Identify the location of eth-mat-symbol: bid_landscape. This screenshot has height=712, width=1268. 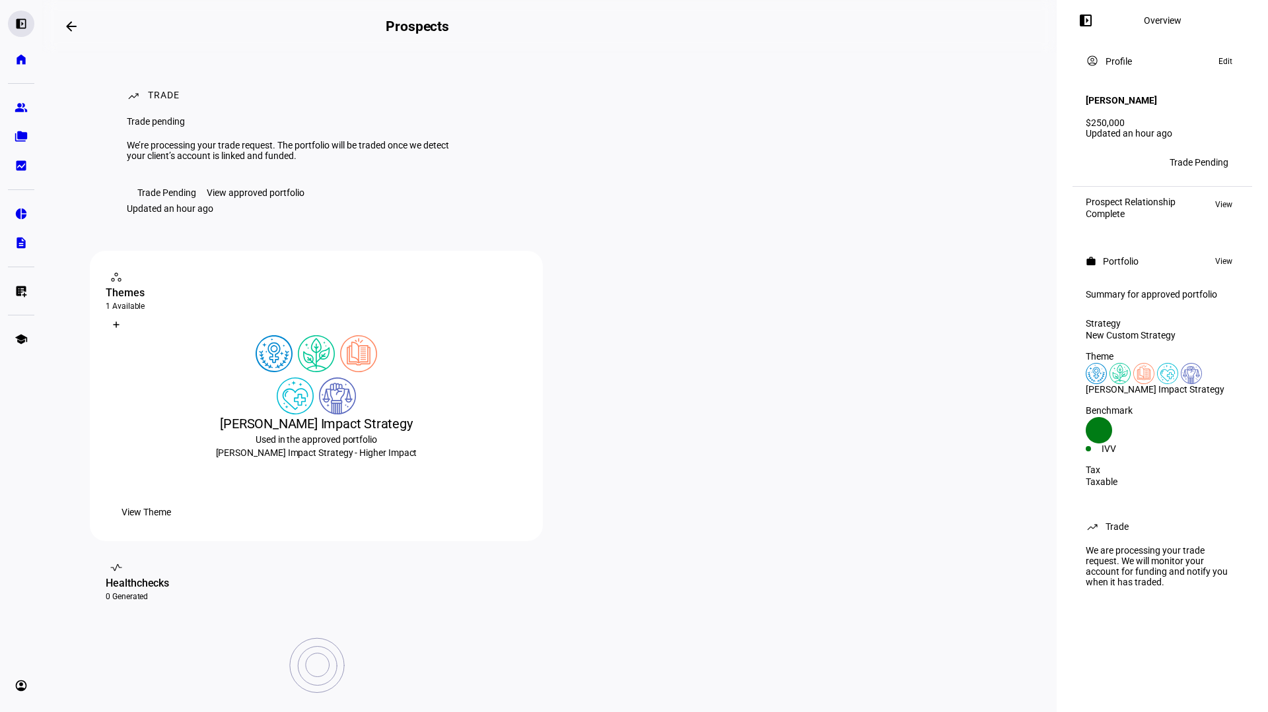
(21, 166).